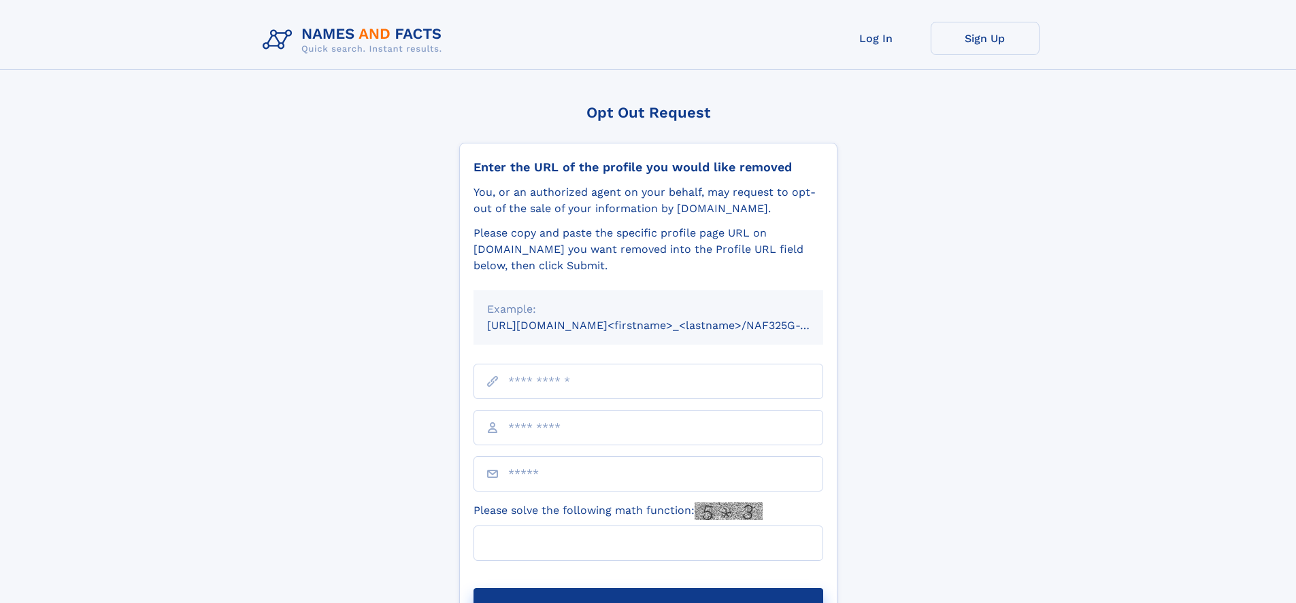 This screenshot has height=603, width=1296. Describe the element at coordinates (648, 167) in the screenshot. I see `div: Enter the URL of the profile you would like removed` at that location.